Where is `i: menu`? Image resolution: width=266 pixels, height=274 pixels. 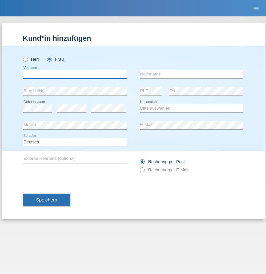 i: menu is located at coordinates (256, 9).